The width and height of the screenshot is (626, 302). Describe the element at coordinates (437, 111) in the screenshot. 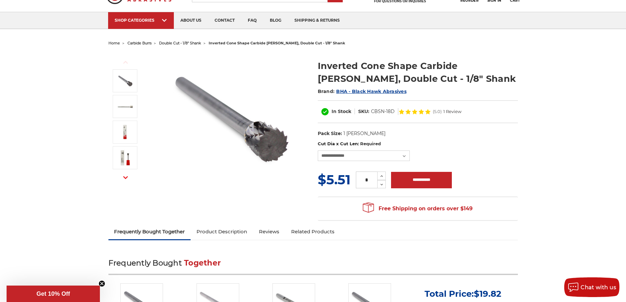

I see `span: (5.0)` at that location.